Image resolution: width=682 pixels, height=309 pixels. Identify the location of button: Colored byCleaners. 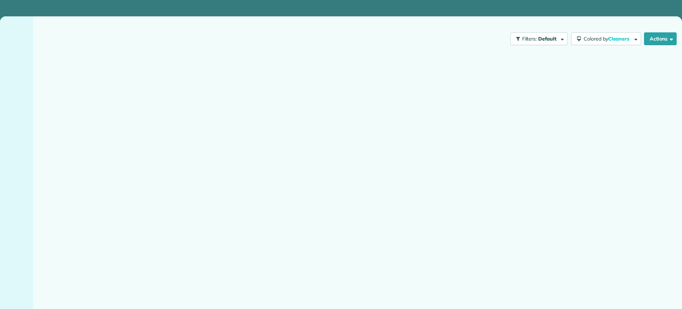
(606, 39).